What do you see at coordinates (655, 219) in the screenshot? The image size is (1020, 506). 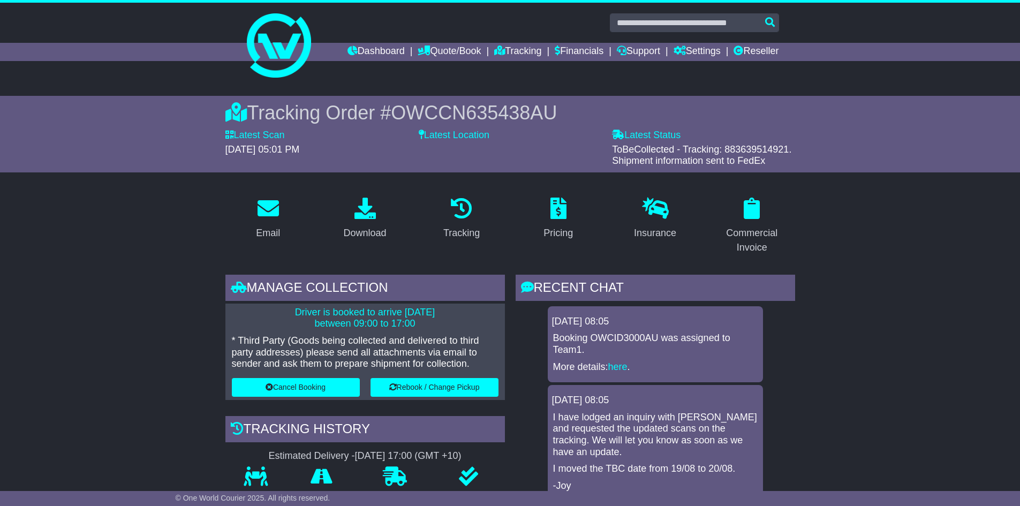 I see `a: Insurance` at bounding box center [655, 219].